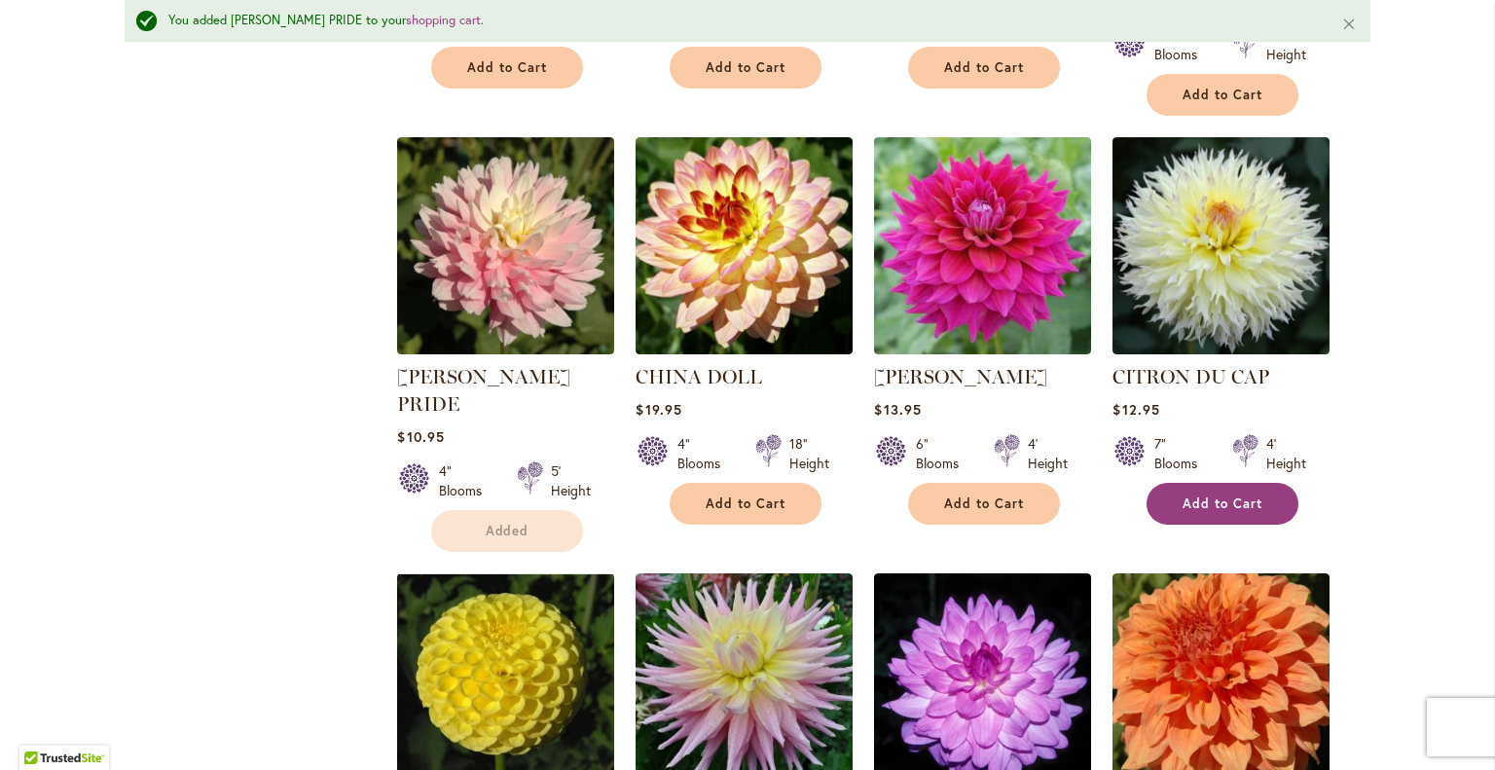  Describe the element at coordinates (420, 436) in the screenshot. I see `span: $10.95` at that location.